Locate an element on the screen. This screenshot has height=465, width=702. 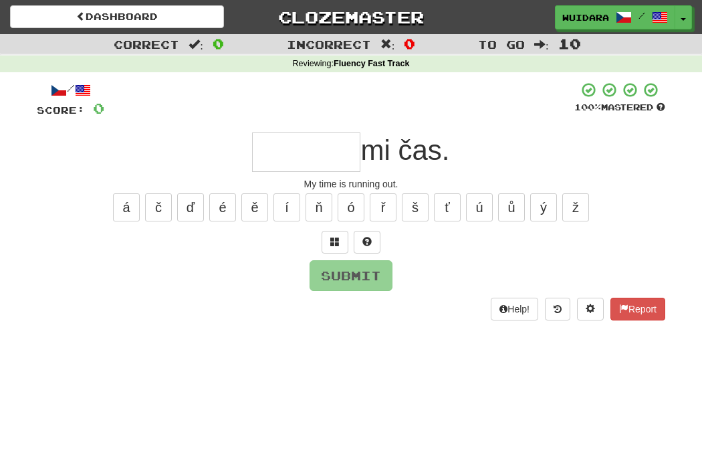
span: To go is located at coordinates (502, 44).